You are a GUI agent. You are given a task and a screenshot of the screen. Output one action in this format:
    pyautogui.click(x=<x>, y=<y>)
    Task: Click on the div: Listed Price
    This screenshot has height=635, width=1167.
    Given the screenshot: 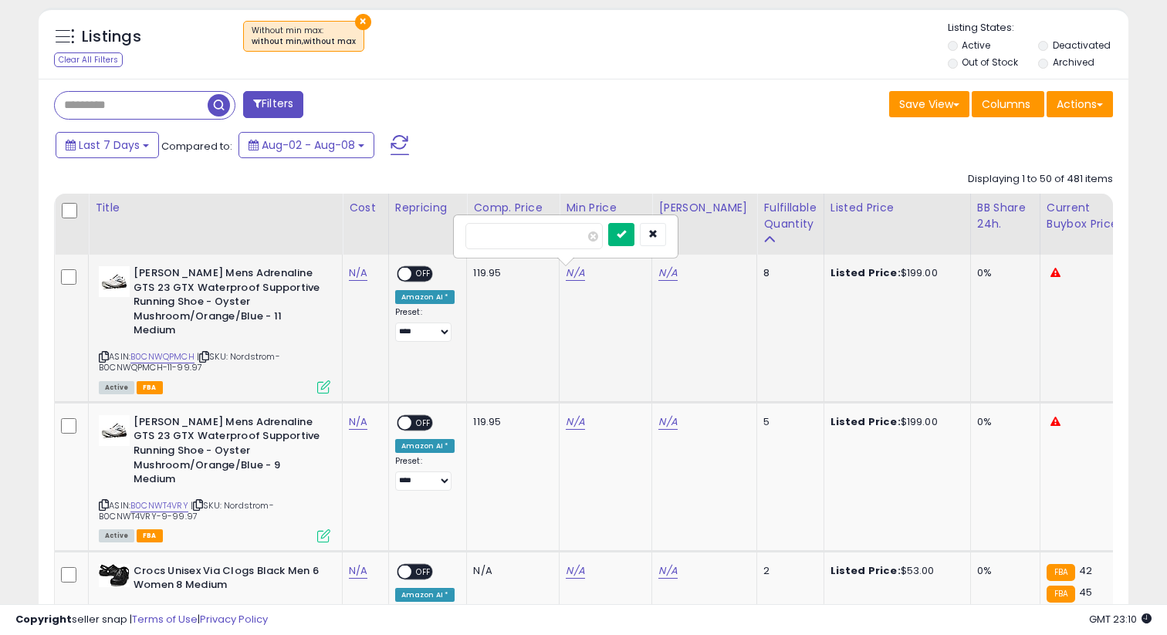 What is the action you would take?
    pyautogui.click(x=897, y=208)
    